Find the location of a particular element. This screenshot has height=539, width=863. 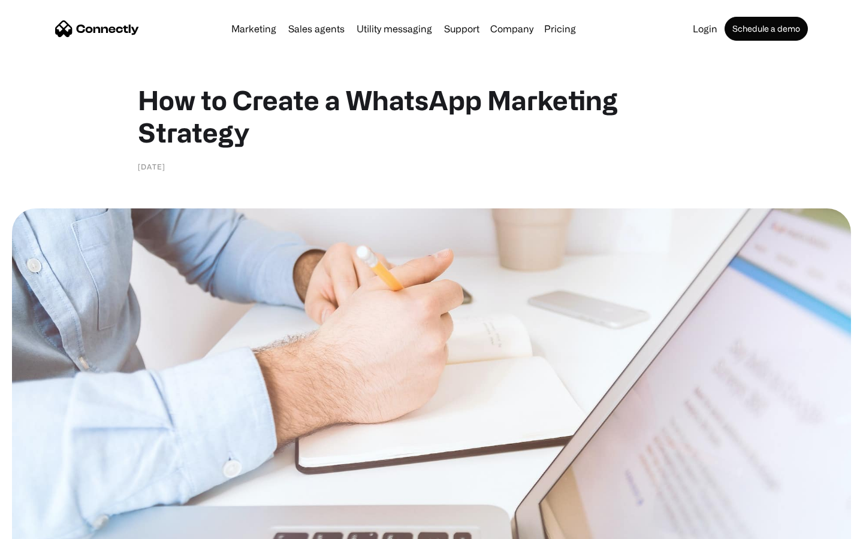

a: Sales agents is located at coordinates (316, 29).